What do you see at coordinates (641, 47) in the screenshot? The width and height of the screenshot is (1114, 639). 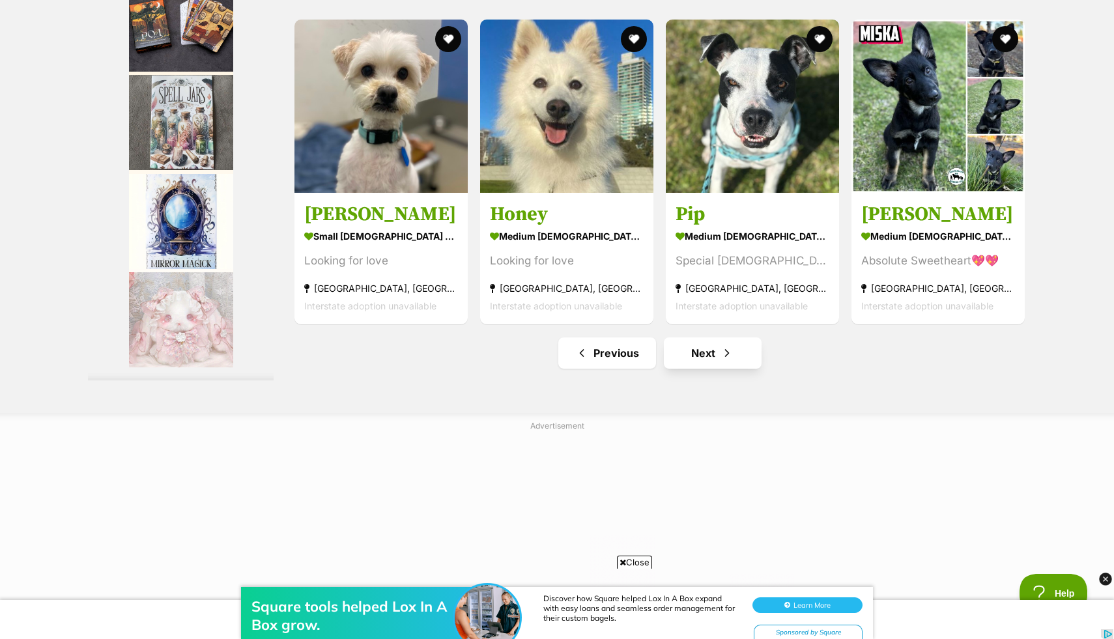 I see `div: Discover how Square helped Lox In A Box expand with easy loans and seamless order management for ...` at bounding box center [641, 47].